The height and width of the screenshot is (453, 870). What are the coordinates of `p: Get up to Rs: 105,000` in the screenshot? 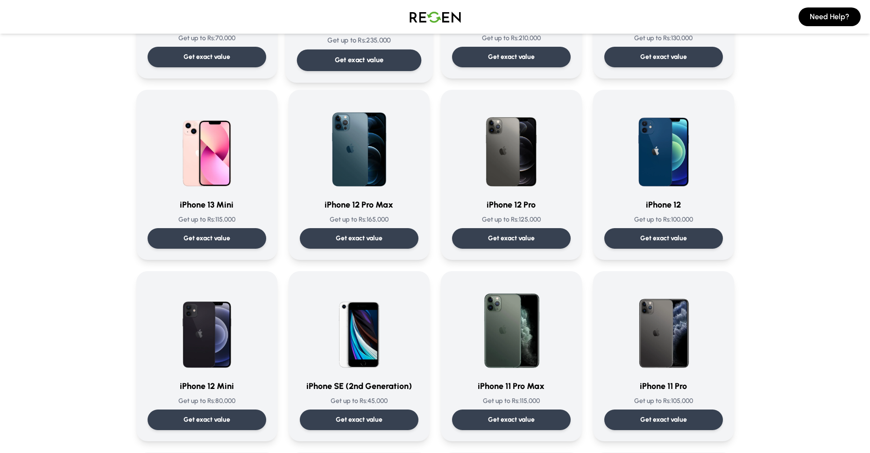 It's located at (664, 401).